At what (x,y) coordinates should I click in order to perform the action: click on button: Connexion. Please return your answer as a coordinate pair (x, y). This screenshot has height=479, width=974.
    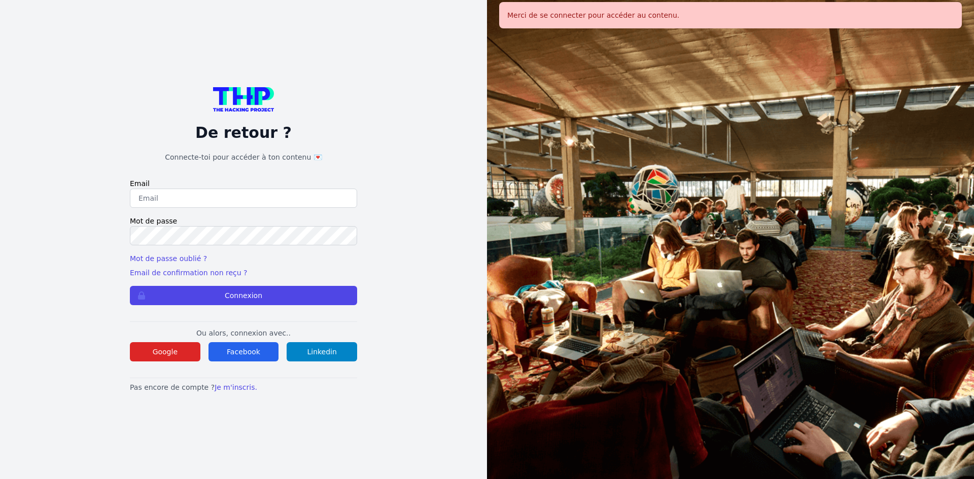
    Looking at the image, I should click on (244, 296).